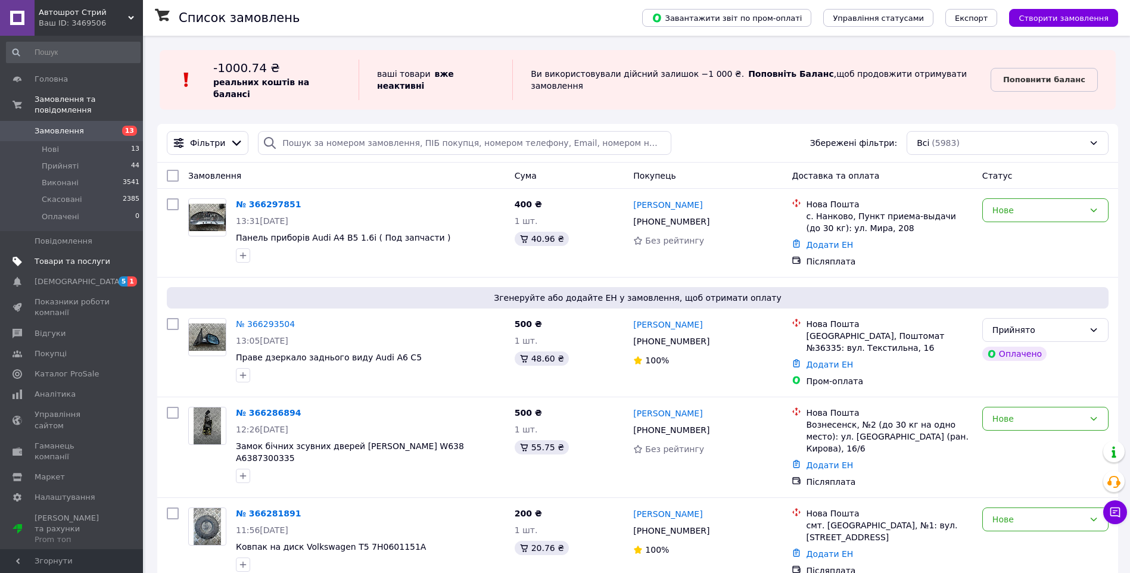  I want to click on span: Доставка та оплата, so click(835, 176).